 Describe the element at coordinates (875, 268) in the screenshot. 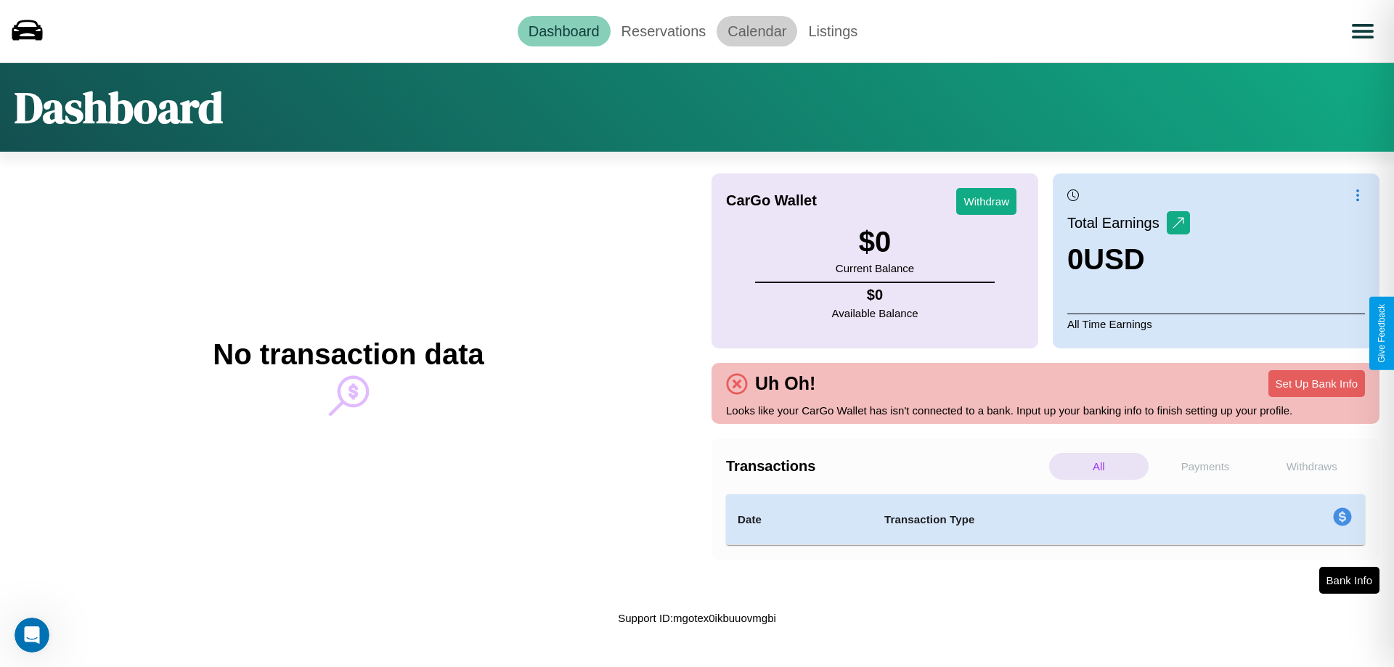

I see `p: Current Balance` at that location.